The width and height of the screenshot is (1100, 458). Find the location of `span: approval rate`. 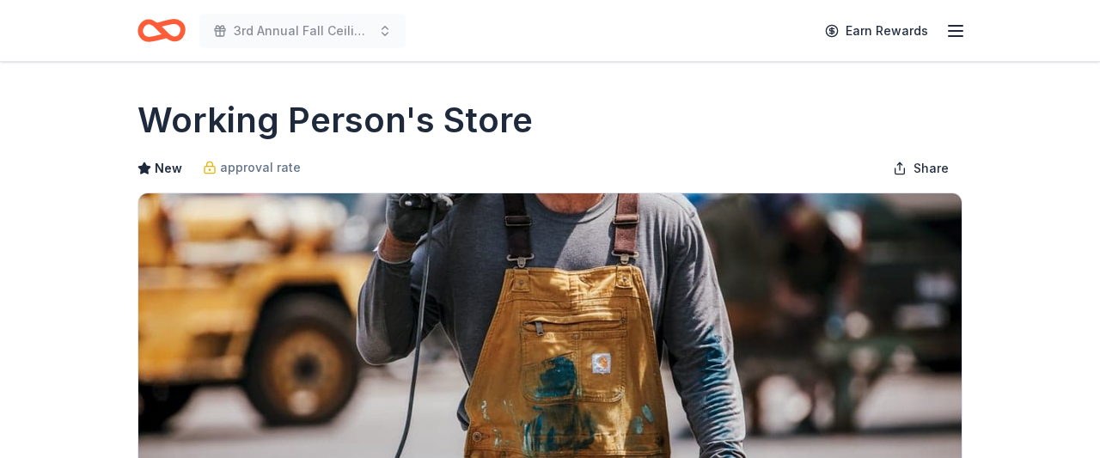

span: approval rate is located at coordinates (260, 168).